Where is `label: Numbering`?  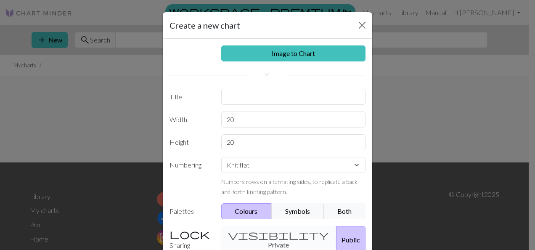
label: Numbering is located at coordinates (190, 177).